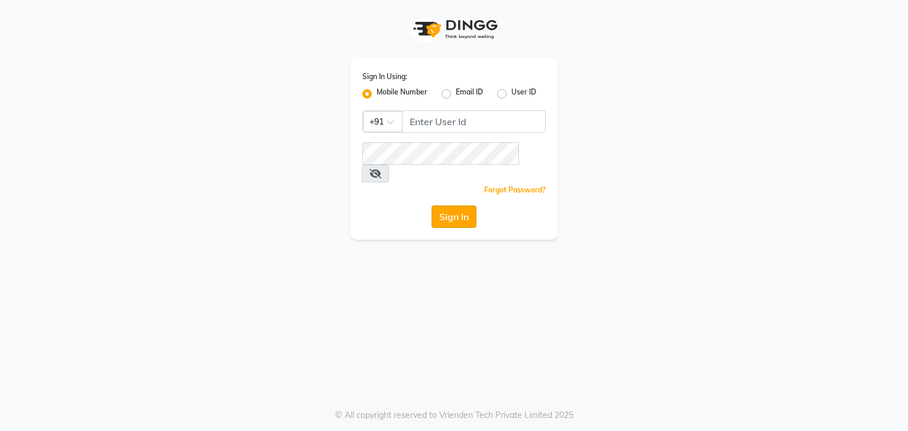 The height and width of the screenshot is (431, 908). What do you see at coordinates (454, 29) in the screenshot?
I see `img: logo1.svg` at bounding box center [454, 29].